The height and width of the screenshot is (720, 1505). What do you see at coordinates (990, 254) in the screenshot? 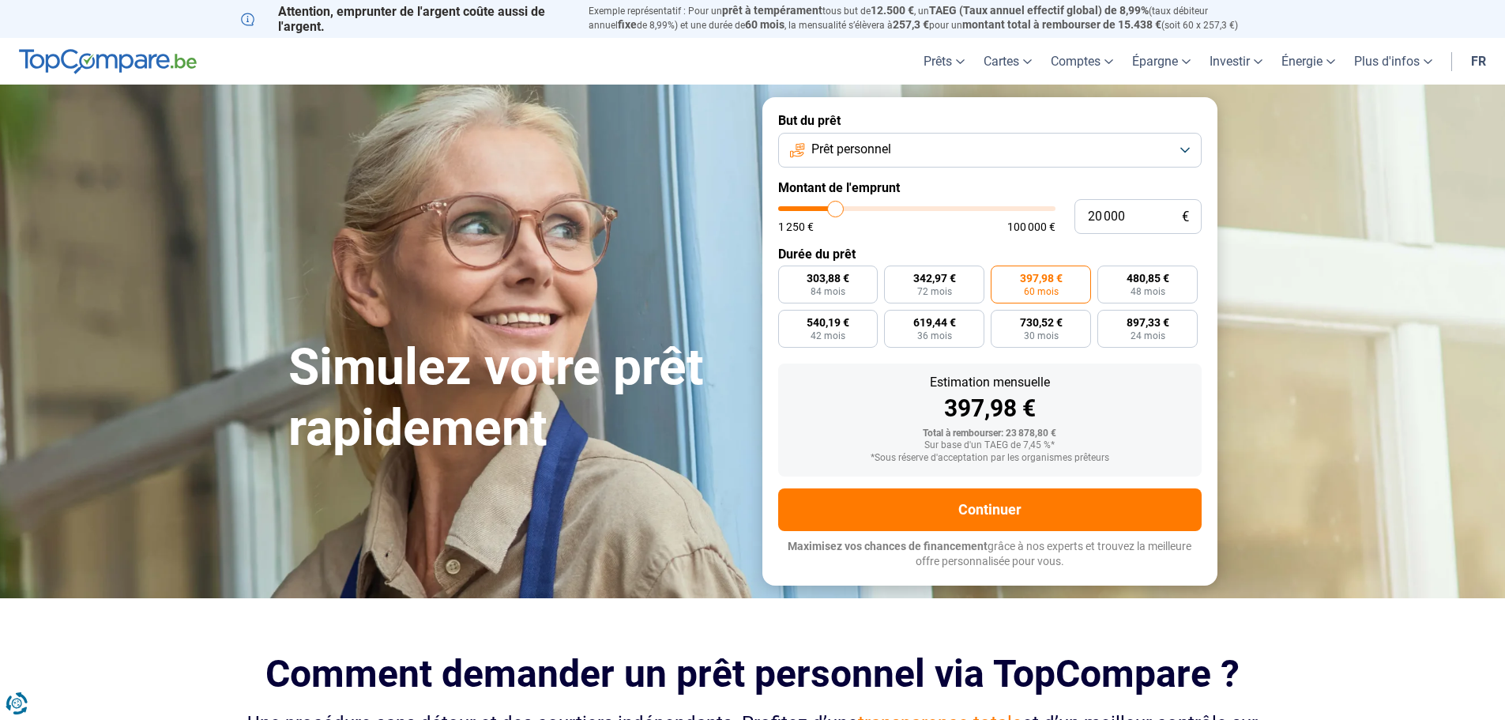
I see `label: Durée du prêt` at bounding box center [990, 254].